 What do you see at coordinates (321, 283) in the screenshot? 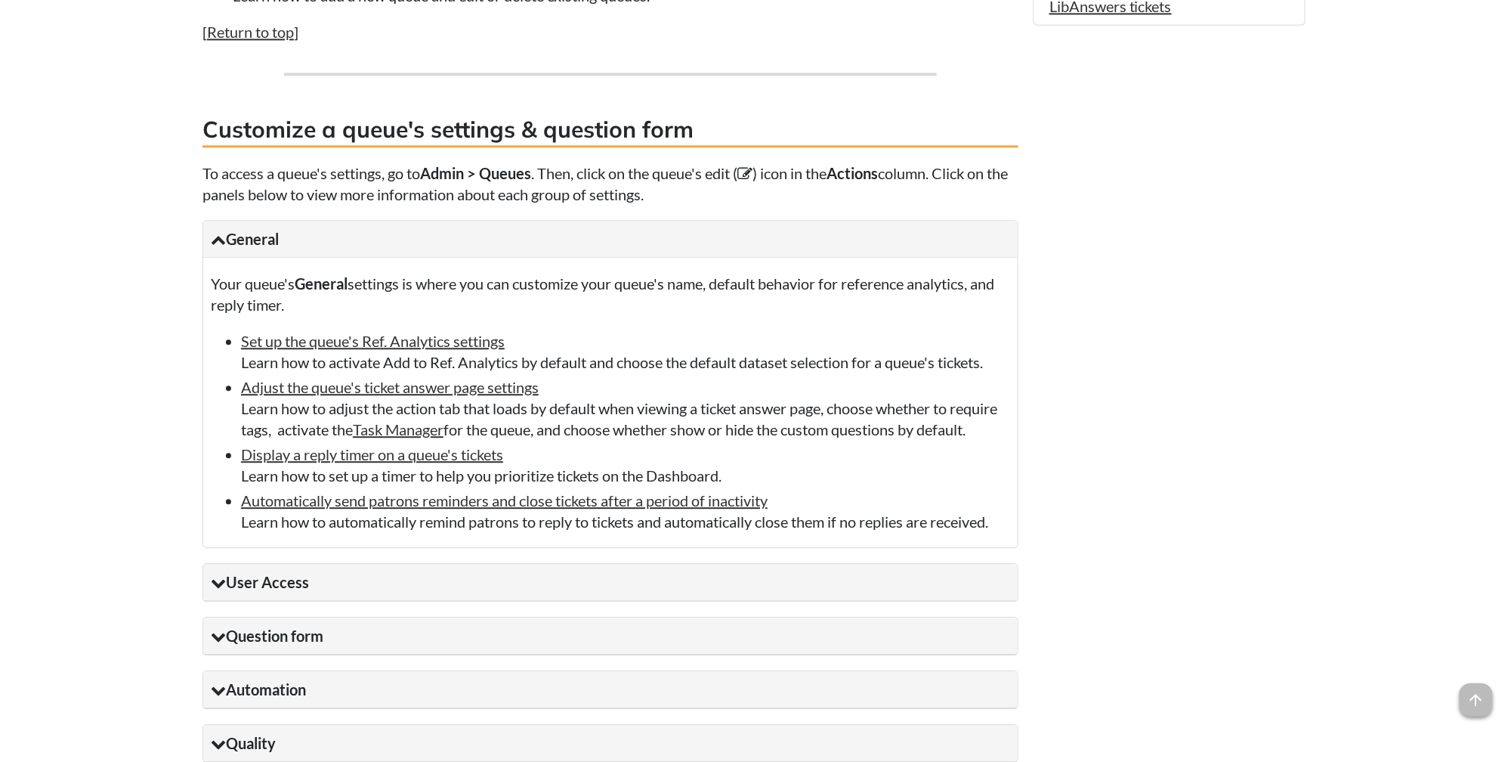
I see `strong: General` at bounding box center [321, 283].